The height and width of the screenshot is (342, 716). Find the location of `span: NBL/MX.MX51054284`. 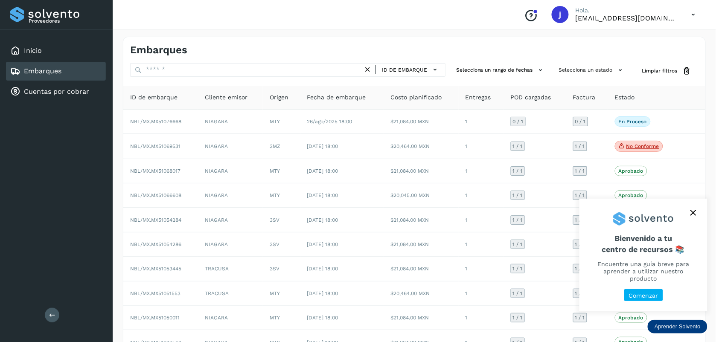

span: NBL/MX.MX51054284 is located at coordinates (156, 220).